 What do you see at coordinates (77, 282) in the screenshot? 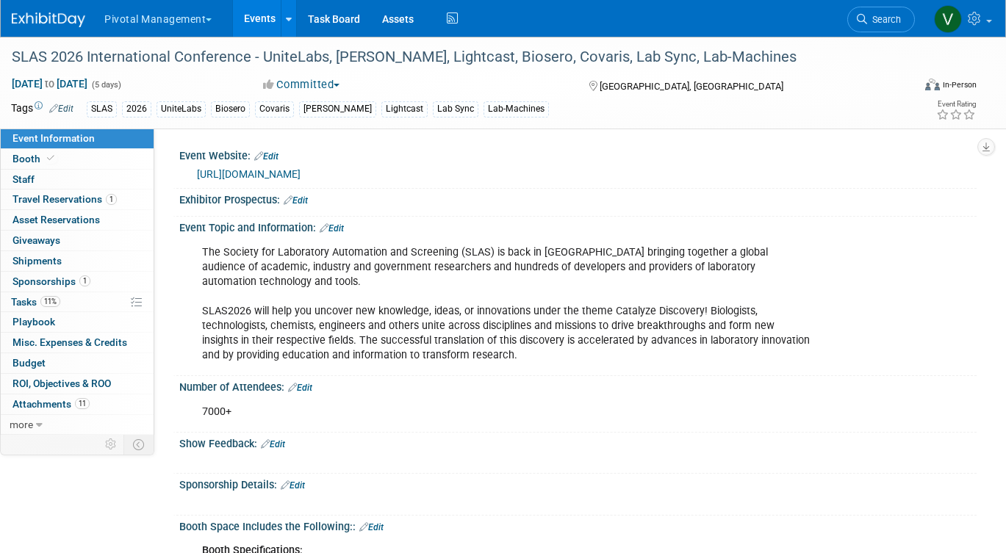
I see `a: Sponsorships1` at bounding box center [77, 282].